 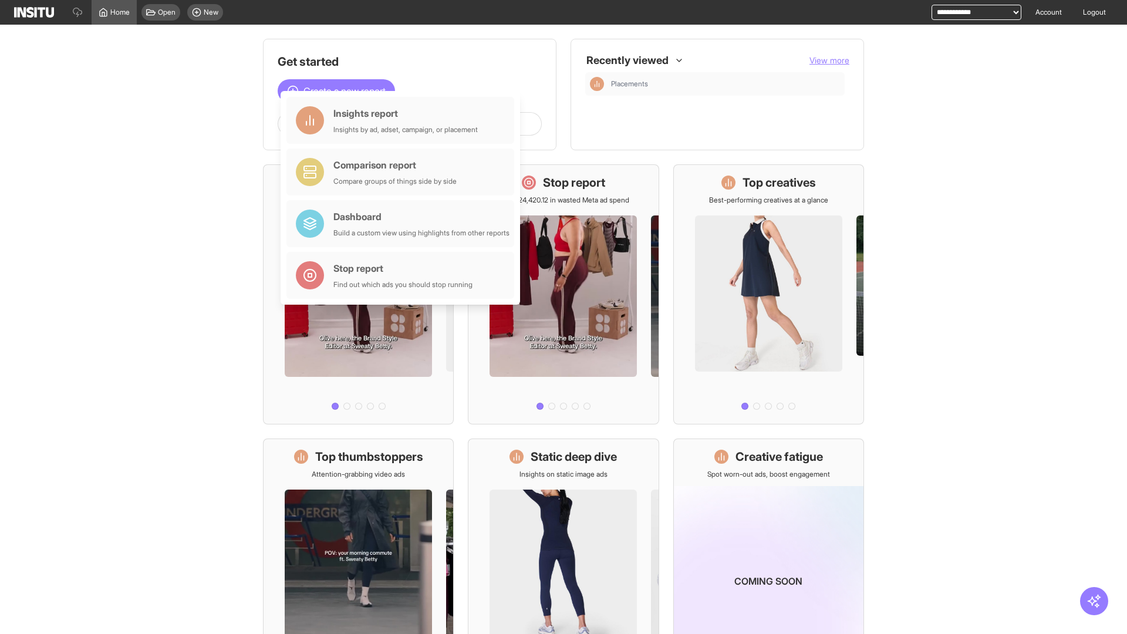 I want to click on p: Attention-grabbing video ads, so click(x=358, y=474).